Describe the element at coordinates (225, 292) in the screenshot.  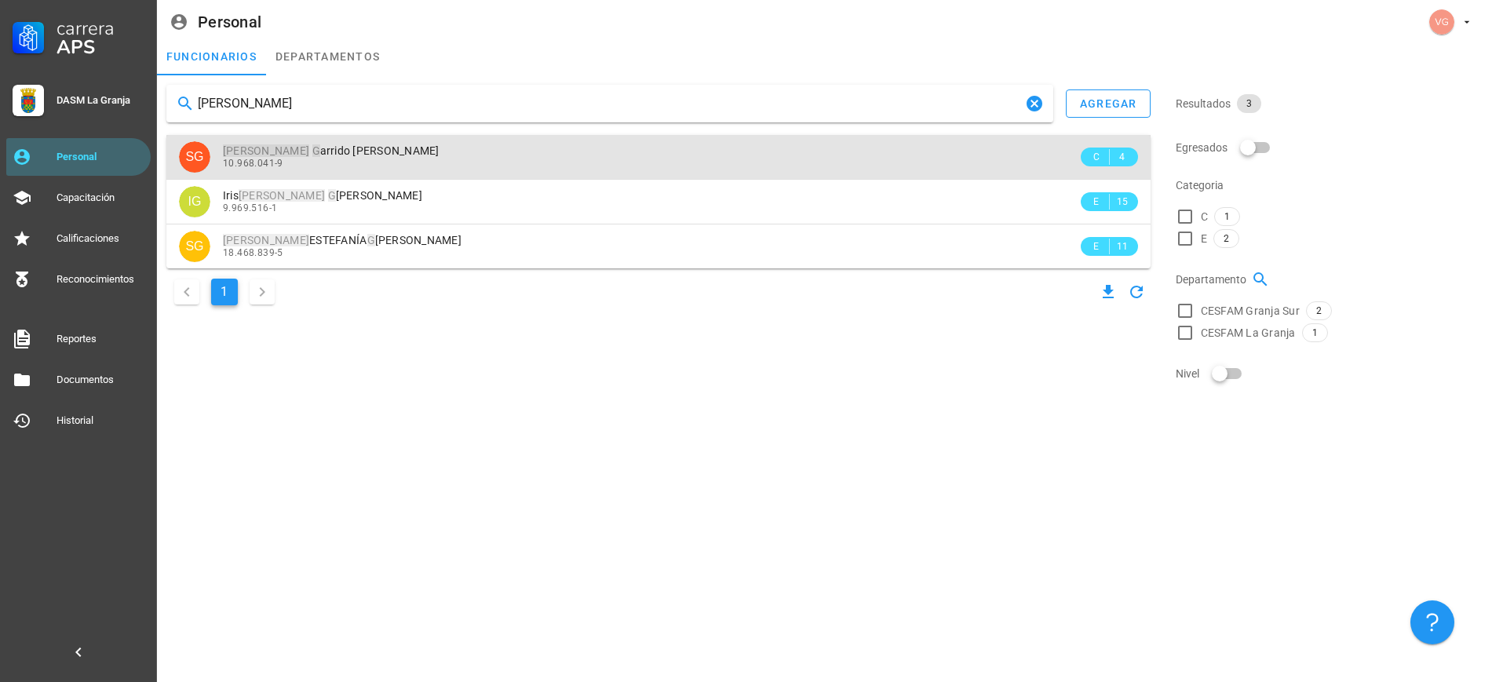
I see `button: Página actual, página 1` at that location.